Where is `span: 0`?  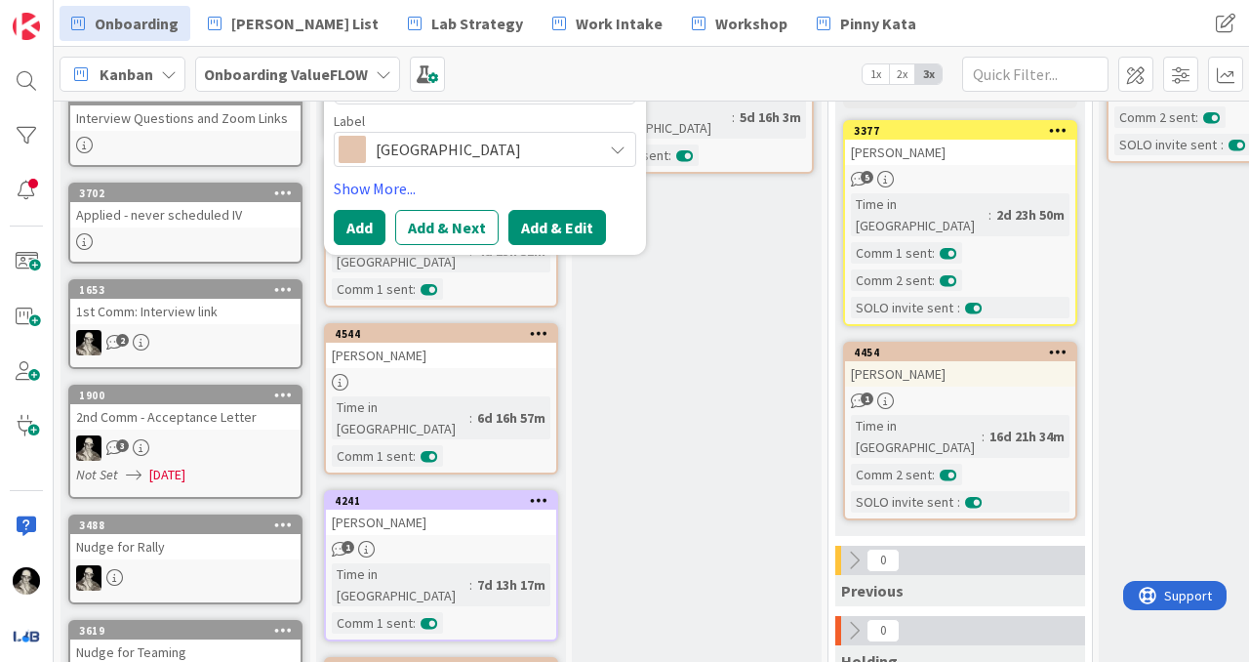 span: 0 is located at coordinates (883, 560).